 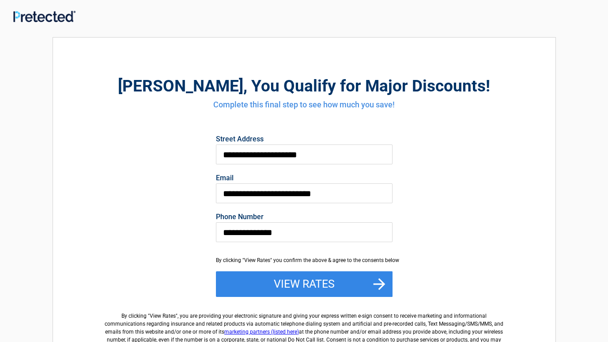 I want to click on img: Main Logo, so click(x=44, y=16).